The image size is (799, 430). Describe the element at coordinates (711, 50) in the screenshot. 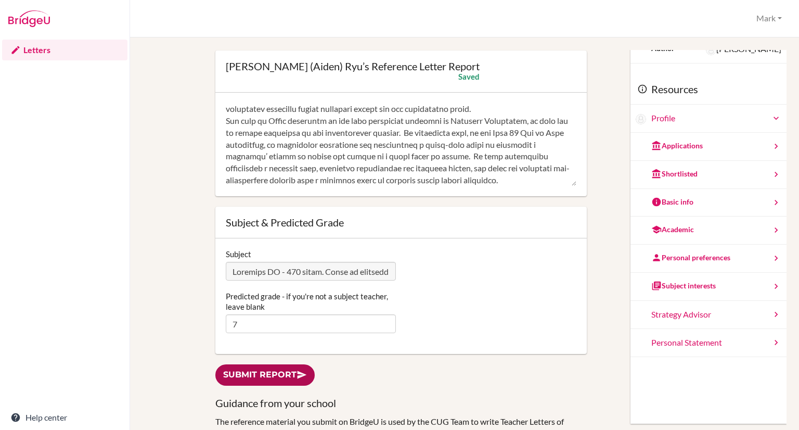

I see `img: Sara Morgan` at that location.